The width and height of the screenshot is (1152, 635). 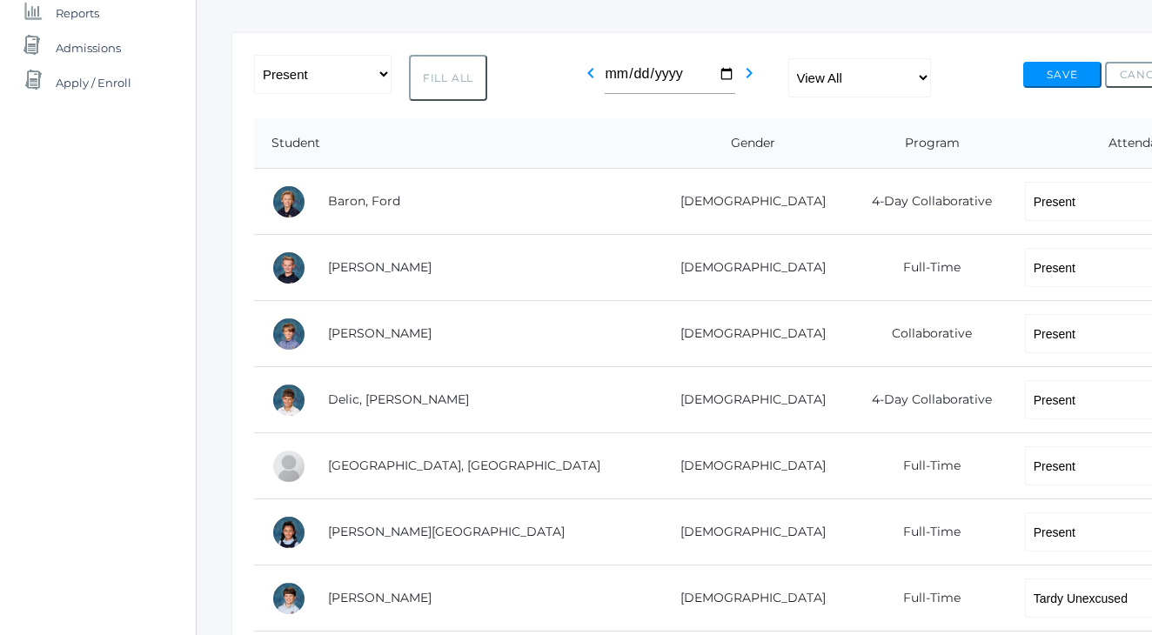 I want to click on div: Luka Delic, so click(x=289, y=400).